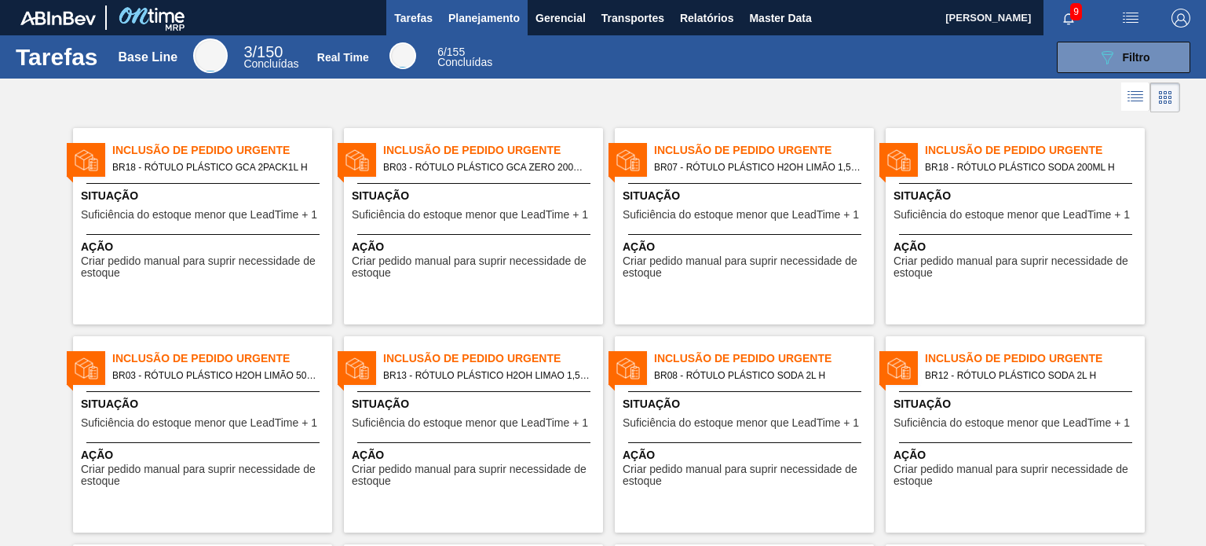  I want to click on h1: Tarefas, so click(57, 57).